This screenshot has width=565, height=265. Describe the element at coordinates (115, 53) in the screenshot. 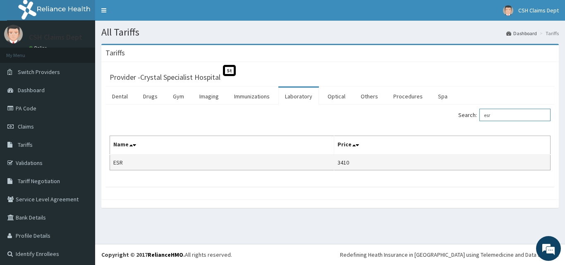

I see `h3: Tariffs` at that location.